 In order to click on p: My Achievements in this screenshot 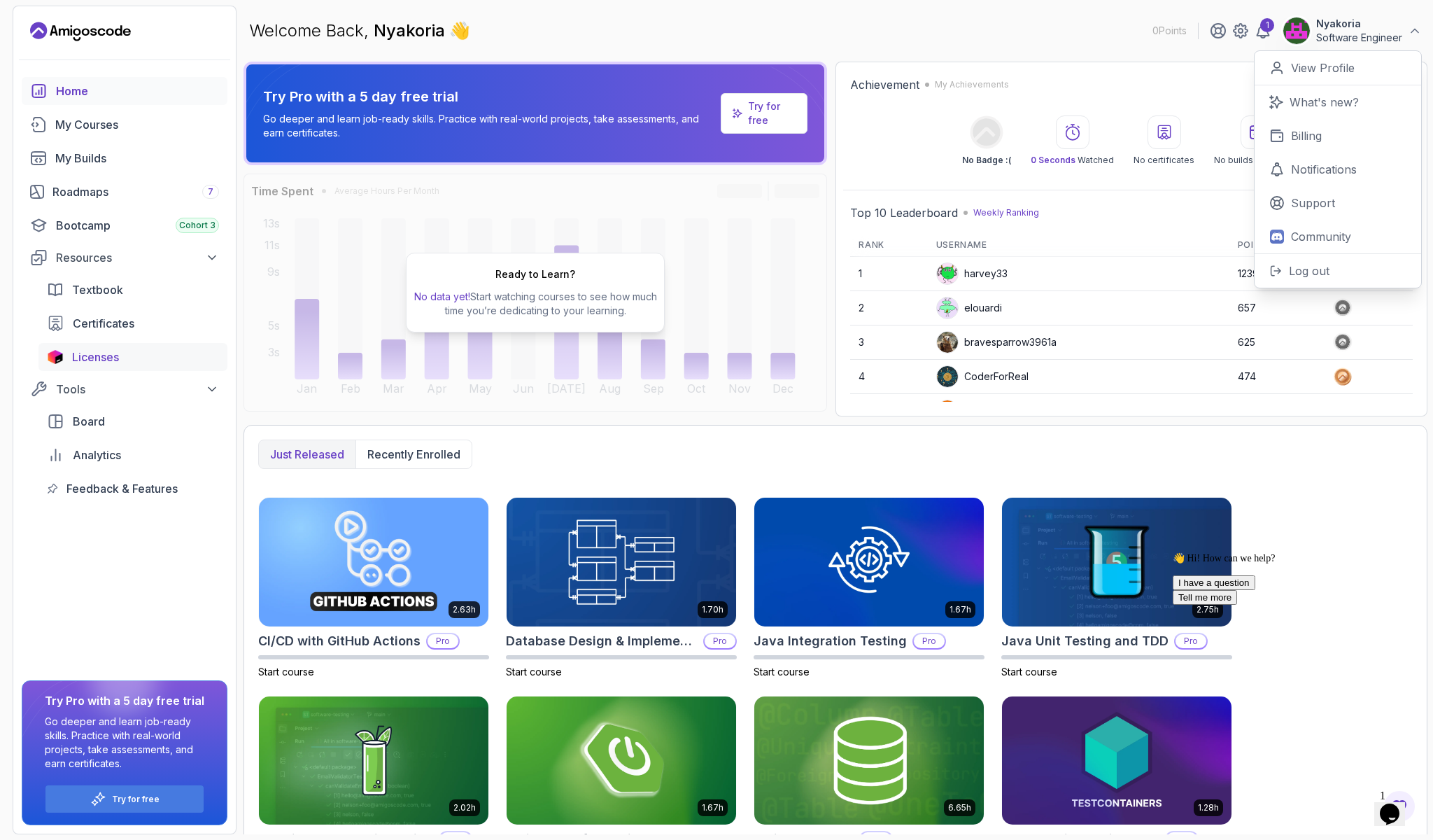, I will do `click(972, 84)`.